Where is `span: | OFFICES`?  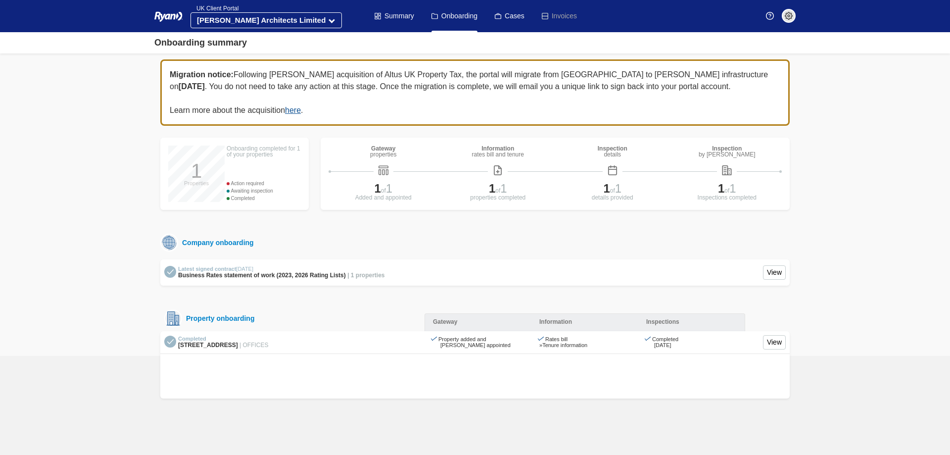 span: | OFFICES is located at coordinates (254, 345).